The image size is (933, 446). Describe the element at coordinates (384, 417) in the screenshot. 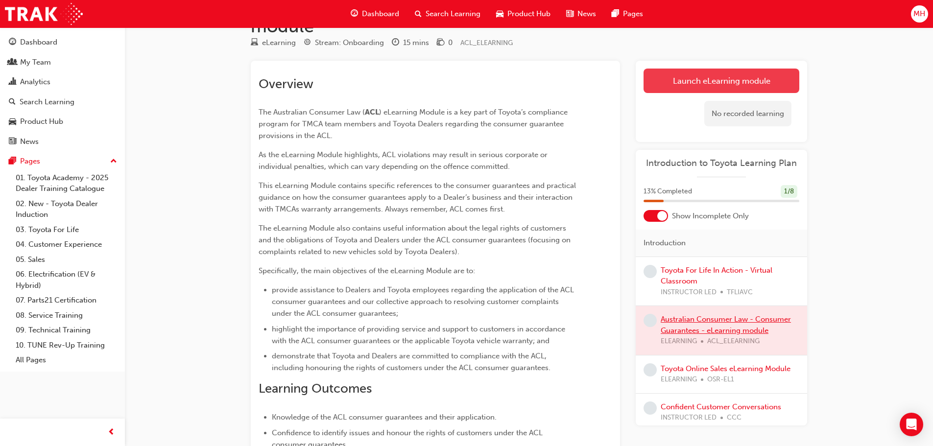

I see `span: Knowledge of the ACL consumer guarantees and their application.` at that location.